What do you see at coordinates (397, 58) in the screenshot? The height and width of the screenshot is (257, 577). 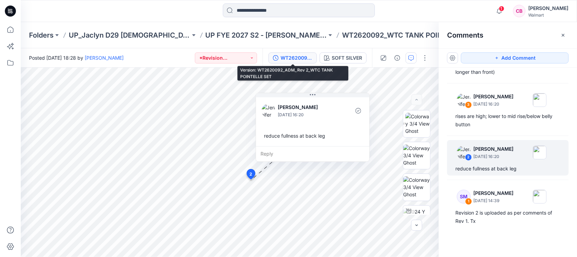 I see `button: Details` at bounding box center [397, 58].